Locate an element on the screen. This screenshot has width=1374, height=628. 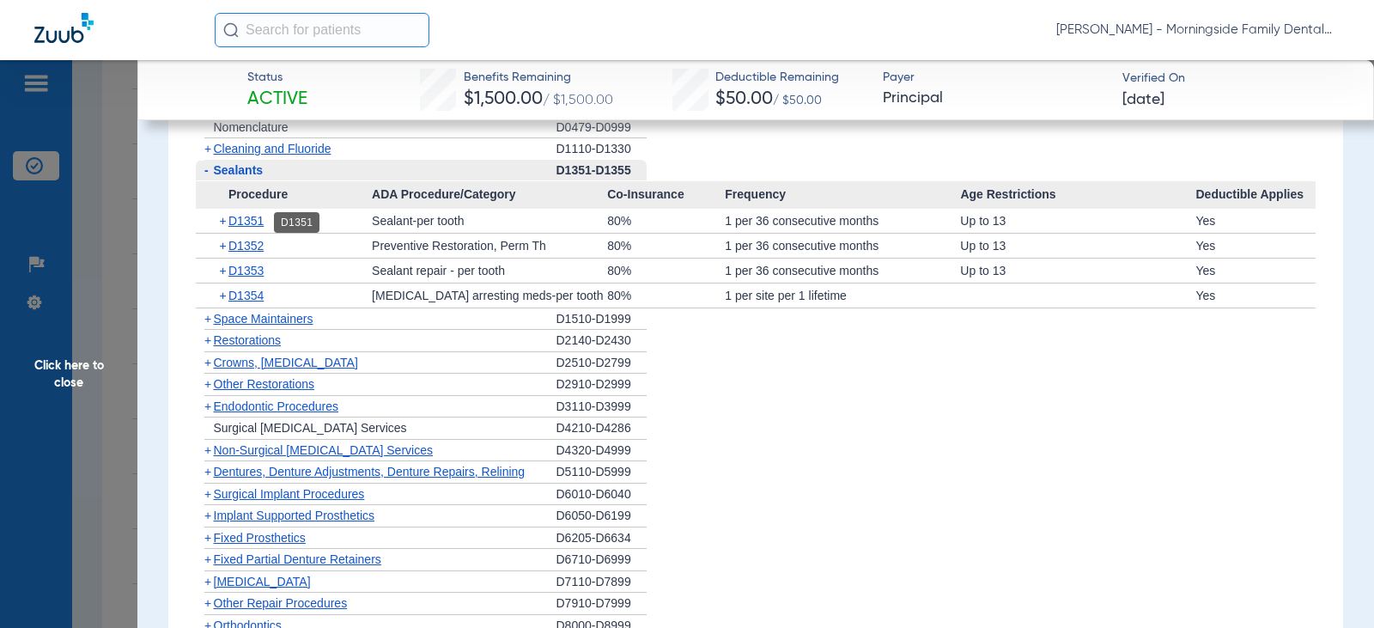
span: Age Restrictions is located at coordinates (1078, 195).